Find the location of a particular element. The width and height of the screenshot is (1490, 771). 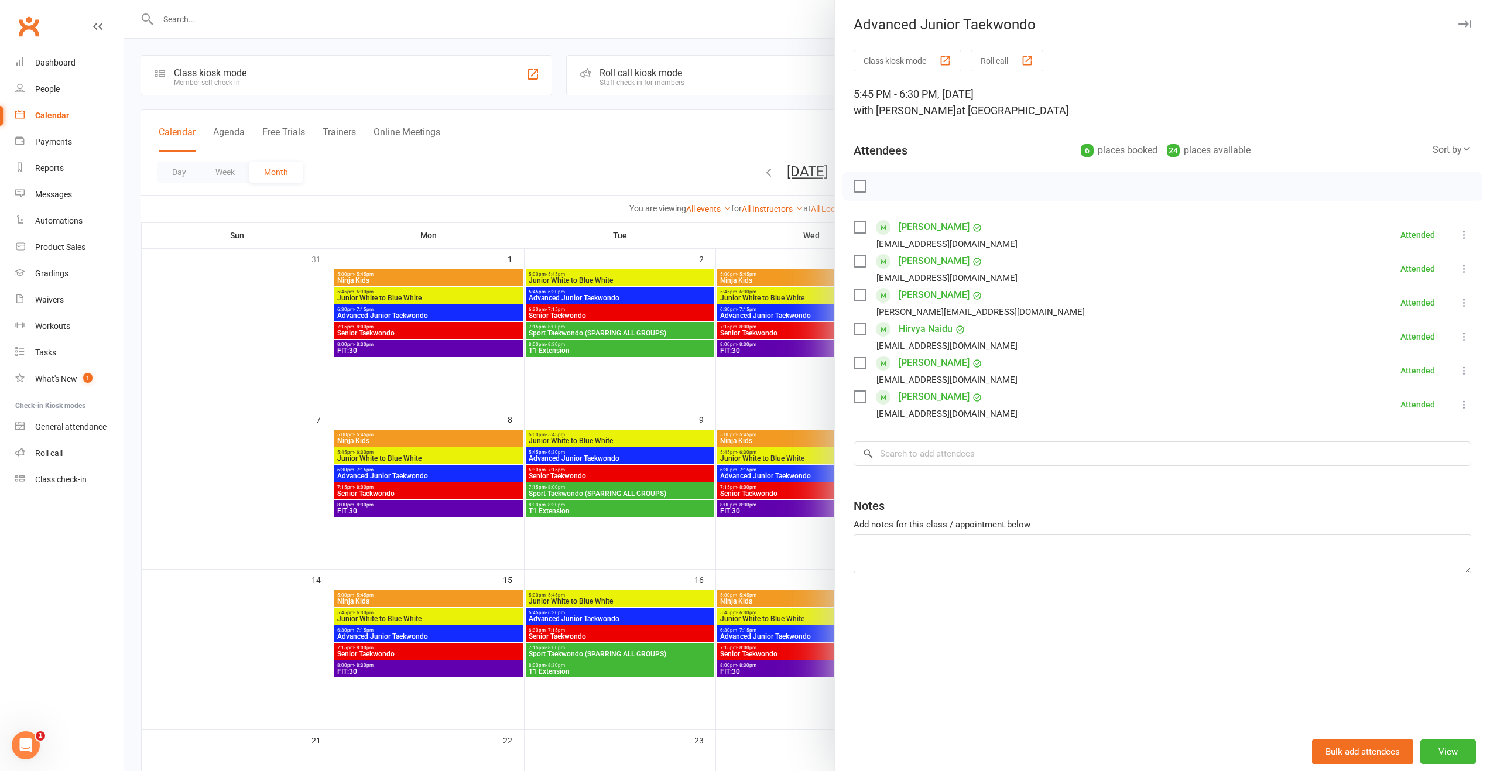

a: What's New1 is located at coordinates (69, 379).